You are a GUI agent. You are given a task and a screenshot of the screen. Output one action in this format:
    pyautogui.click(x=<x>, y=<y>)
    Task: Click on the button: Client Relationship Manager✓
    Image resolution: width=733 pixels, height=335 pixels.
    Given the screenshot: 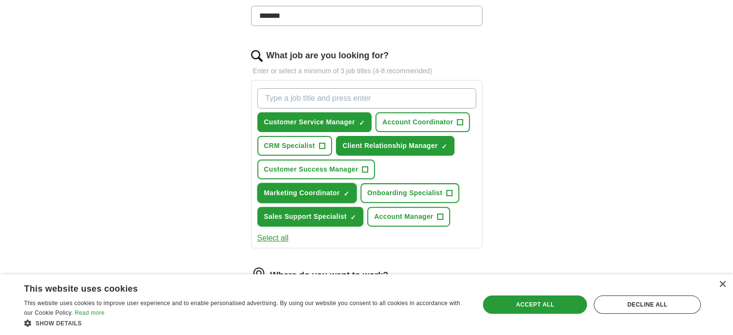 What is the action you would take?
    pyautogui.click(x=395, y=145)
    